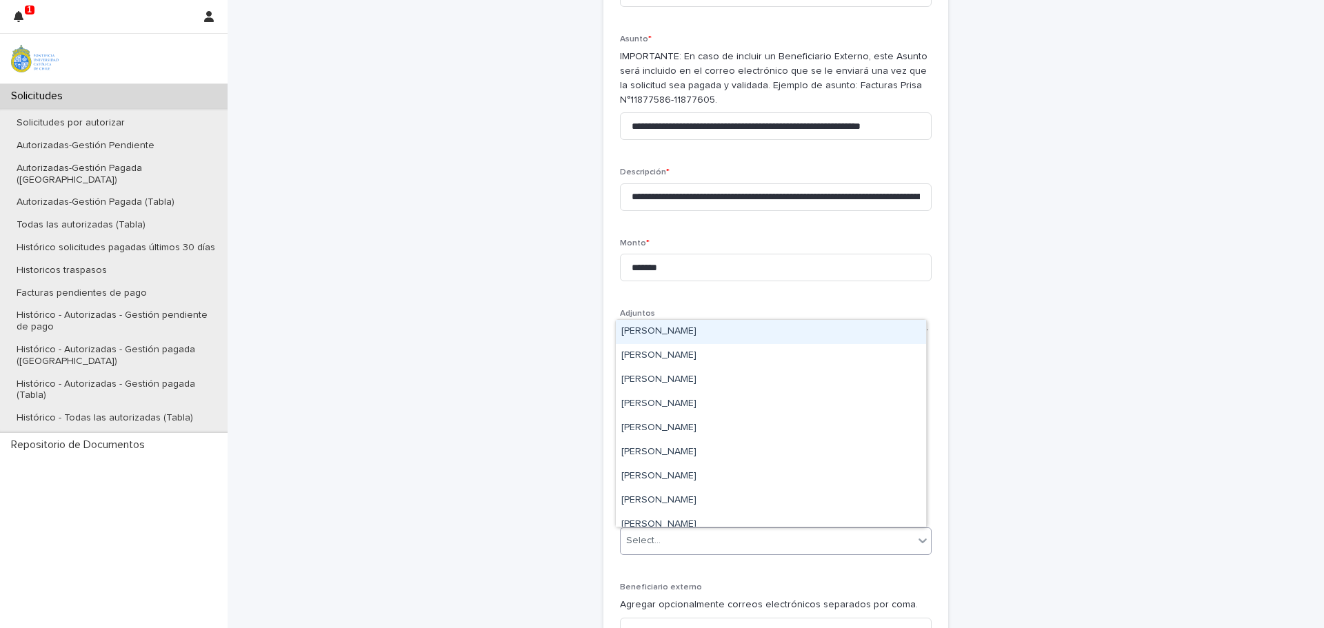 Image resolution: width=1324 pixels, height=628 pixels. I want to click on p: Facturas pendientes de pago, so click(81, 293).